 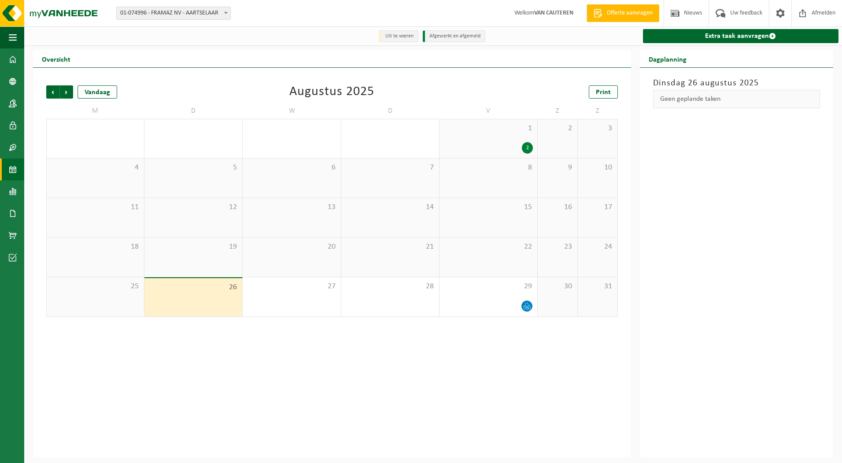 What do you see at coordinates (193, 168) in the screenshot?
I see `span: 5` at bounding box center [193, 168].